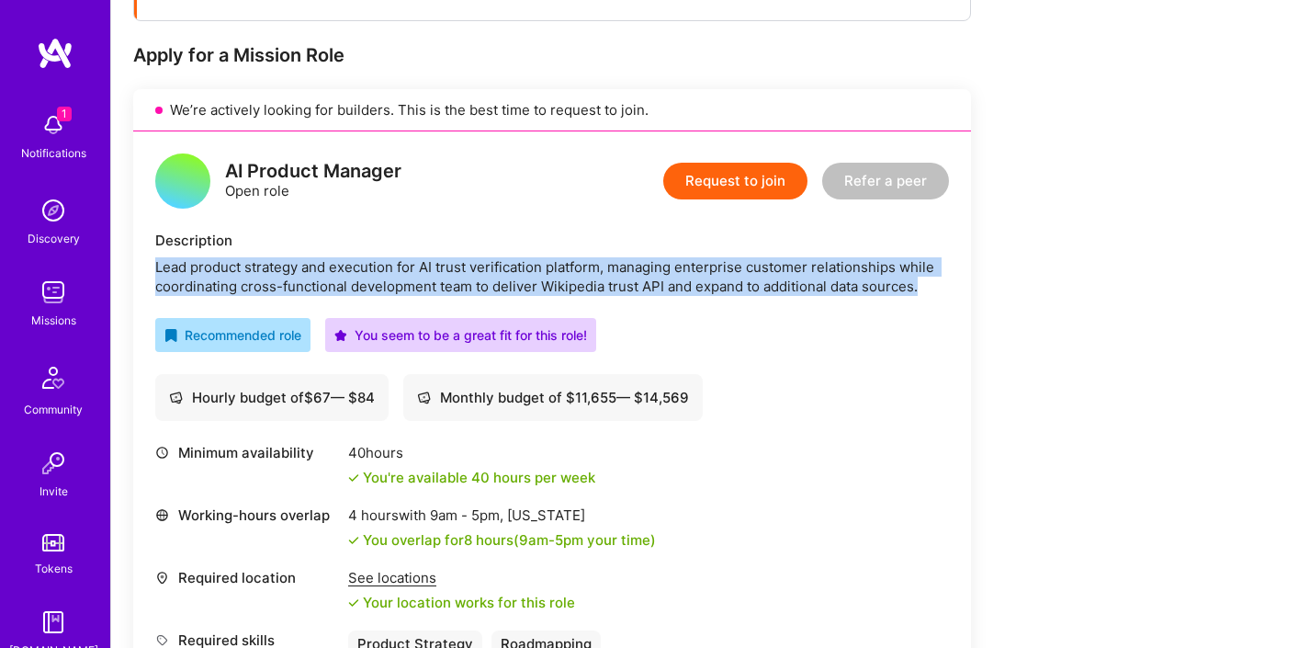 The image size is (1298, 648). I want to click on div: 40 hours, so click(471, 452).